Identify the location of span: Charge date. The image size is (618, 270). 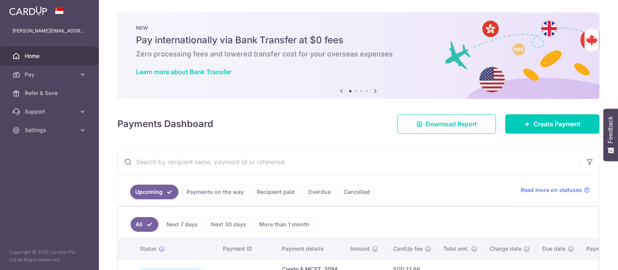
(506, 249).